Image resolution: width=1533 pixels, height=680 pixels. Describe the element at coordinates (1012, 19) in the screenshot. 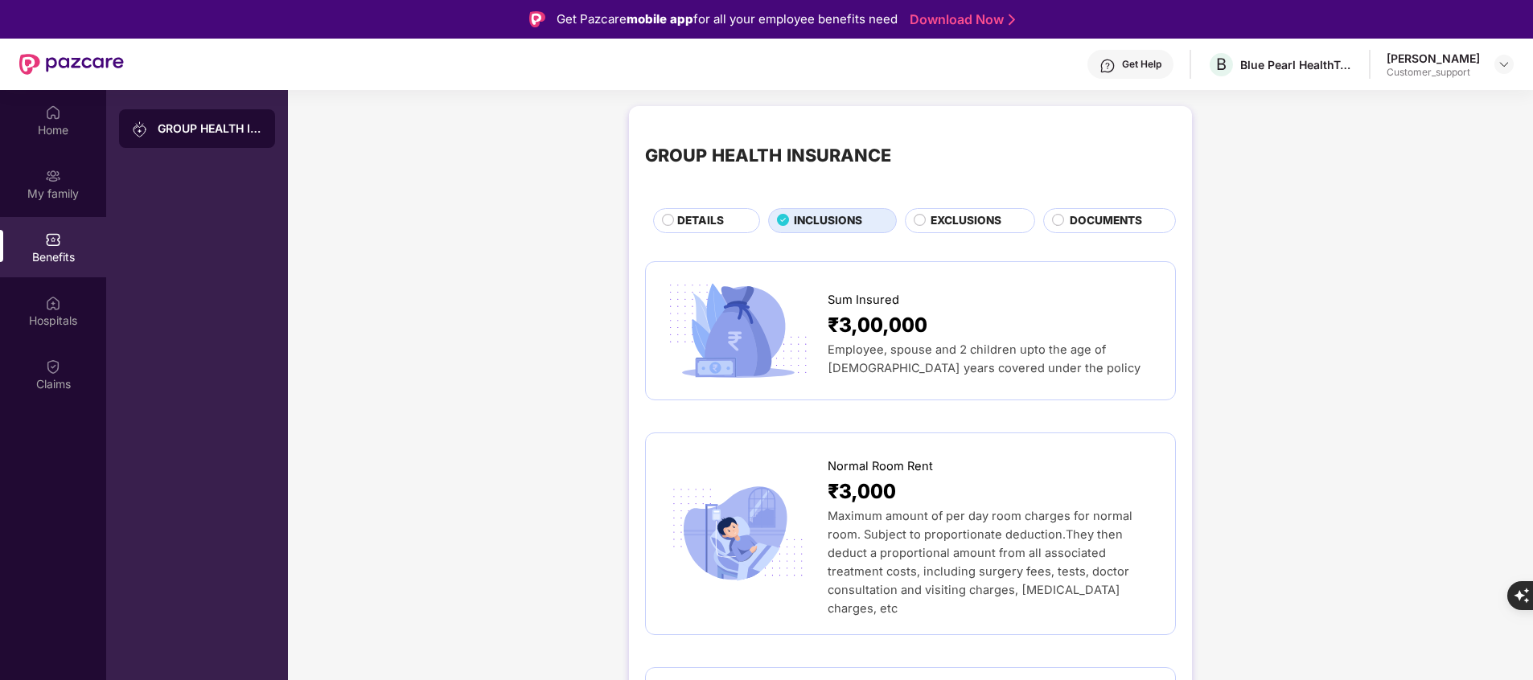

I see `img: Stroke` at that location.